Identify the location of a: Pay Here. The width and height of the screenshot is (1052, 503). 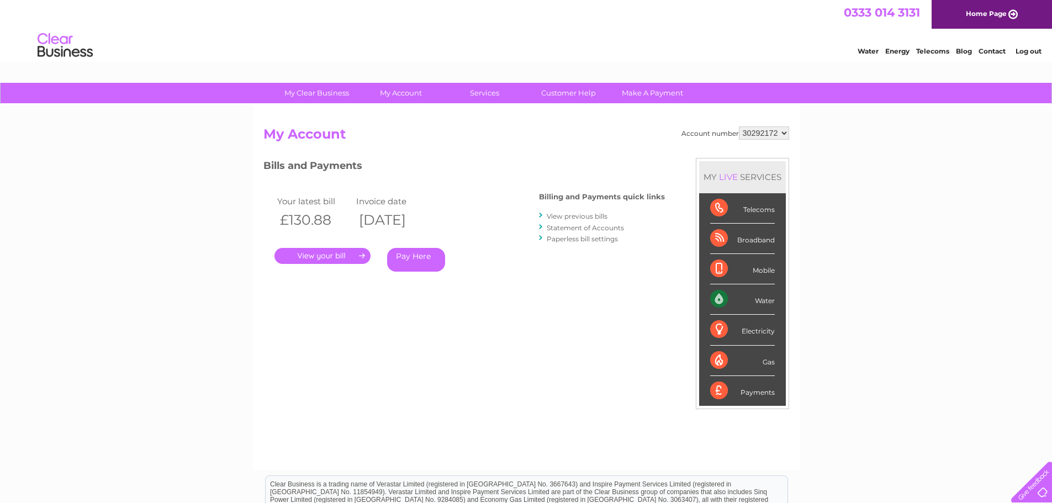
(416, 260).